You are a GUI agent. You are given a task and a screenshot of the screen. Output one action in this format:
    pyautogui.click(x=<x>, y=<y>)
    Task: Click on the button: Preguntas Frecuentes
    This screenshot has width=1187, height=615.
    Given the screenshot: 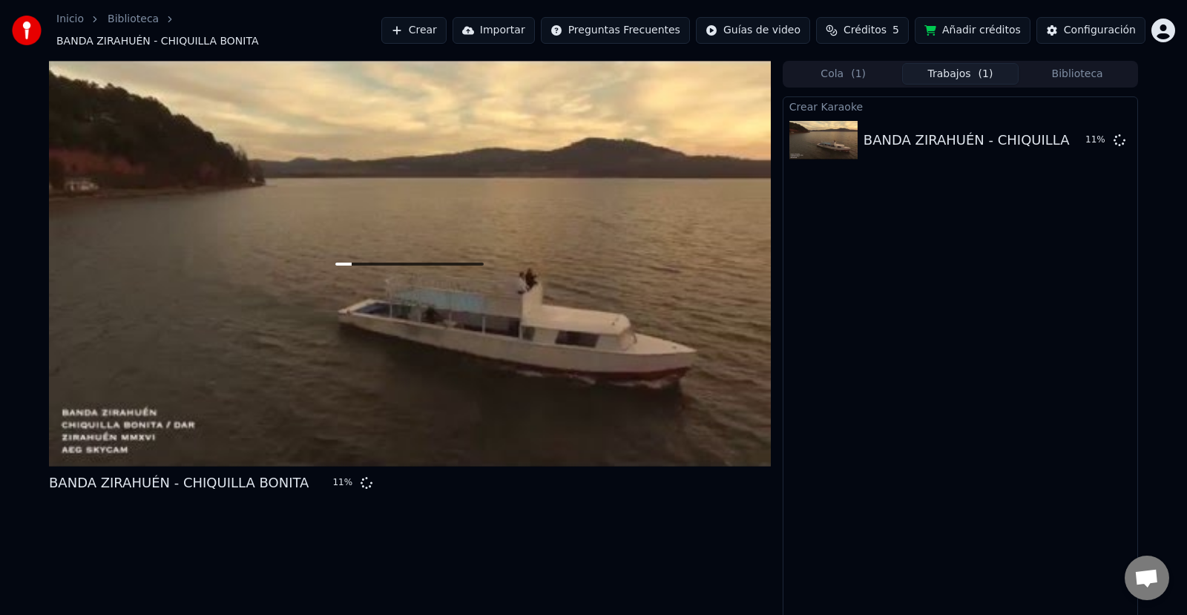 What is the action you would take?
    pyautogui.click(x=615, y=30)
    